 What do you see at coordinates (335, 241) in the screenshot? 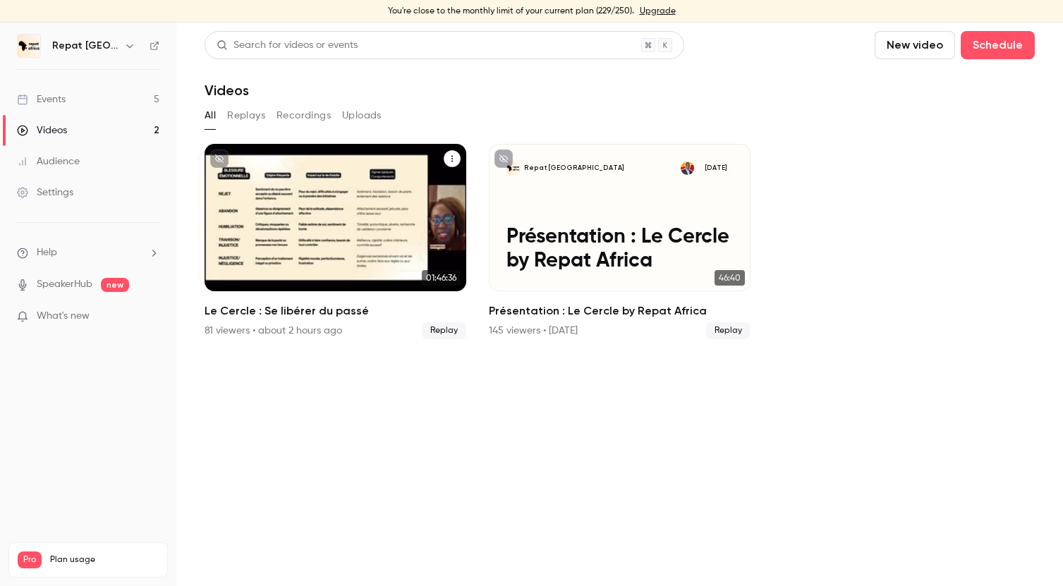
I see `li: Le Cercle : Se libérer du passé` at bounding box center [335, 241].